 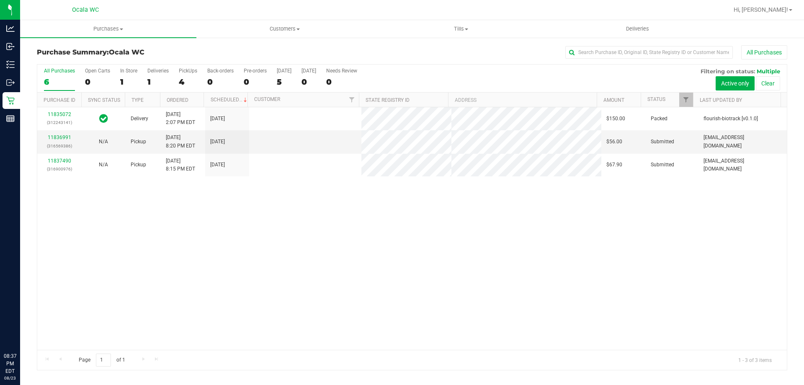 What do you see at coordinates (59, 82) in the screenshot?
I see `div: 6` at bounding box center [59, 82].